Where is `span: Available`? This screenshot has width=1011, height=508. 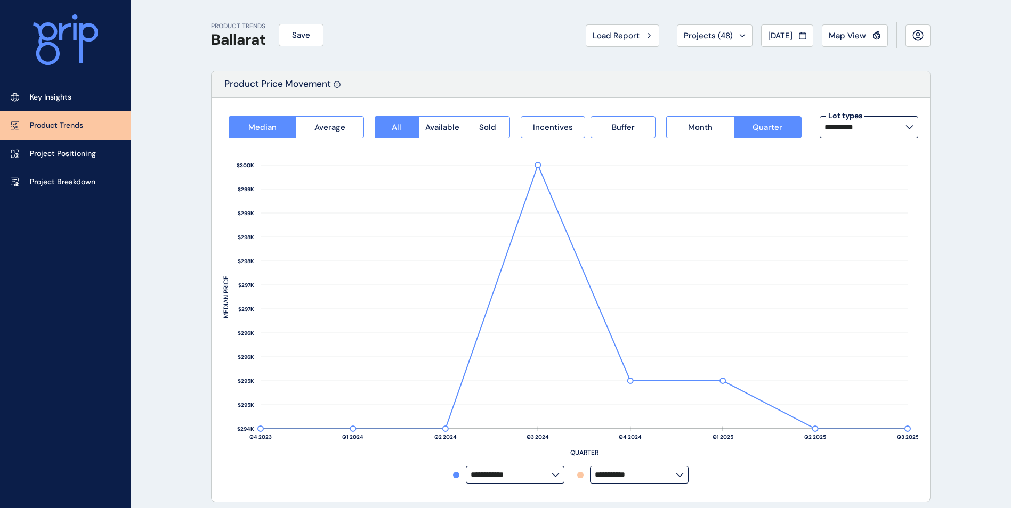
span: Available is located at coordinates (442, 127).